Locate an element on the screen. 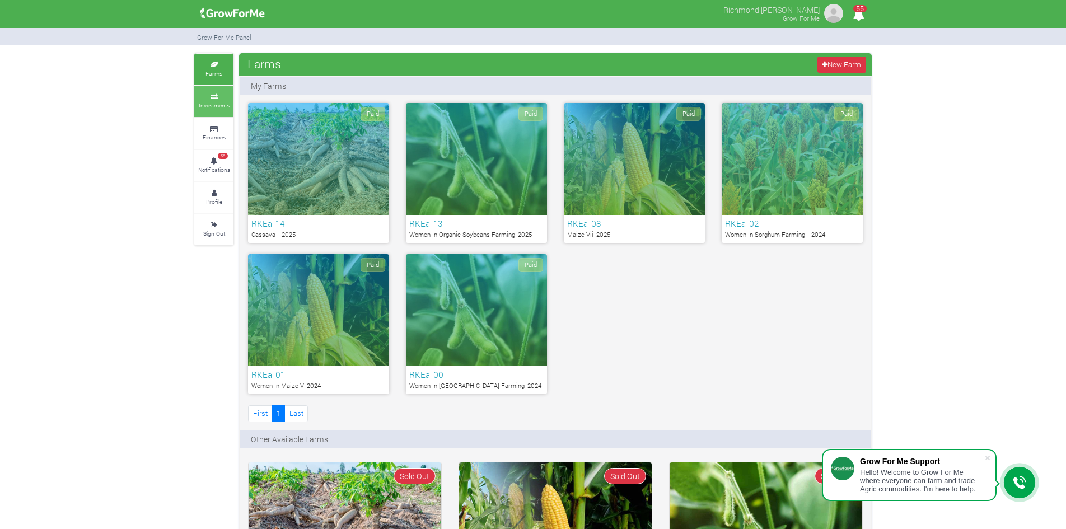 The image size is (1066, 529). small: Grow For Me is located at coordinates (801, 18).